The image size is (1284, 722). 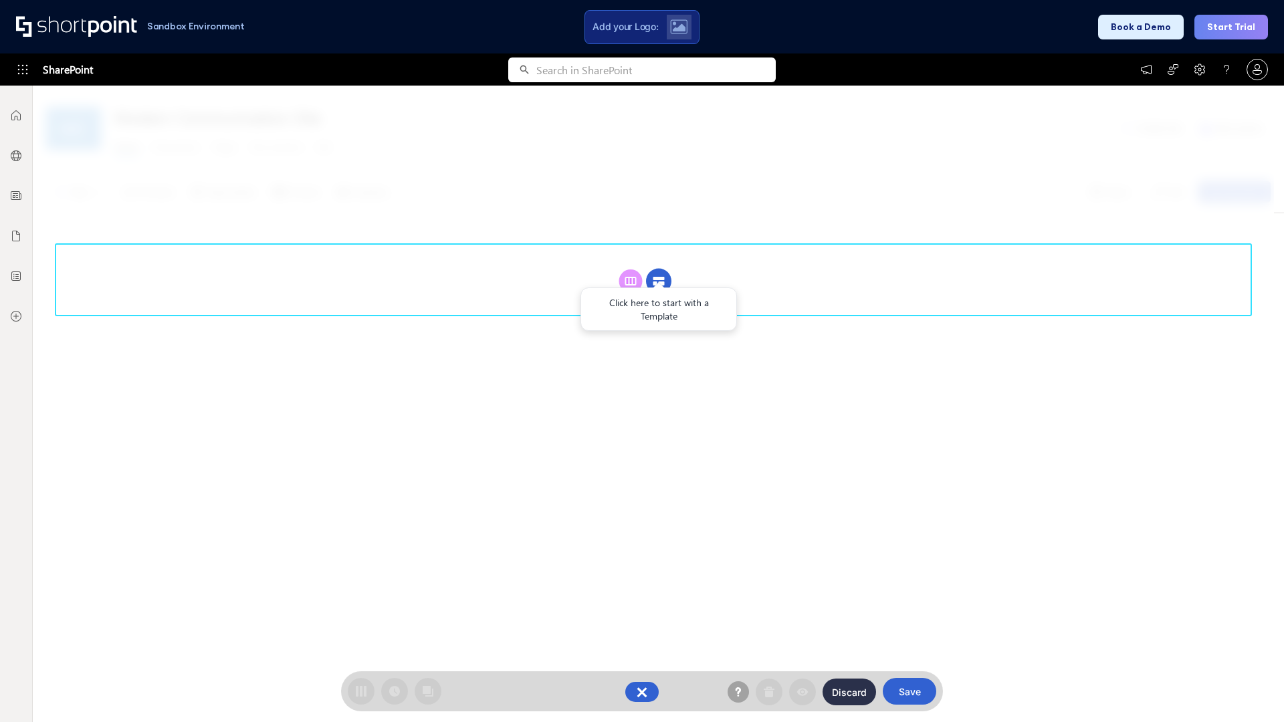 I want to click on img: Upload logo, so click(x=679, y=27).